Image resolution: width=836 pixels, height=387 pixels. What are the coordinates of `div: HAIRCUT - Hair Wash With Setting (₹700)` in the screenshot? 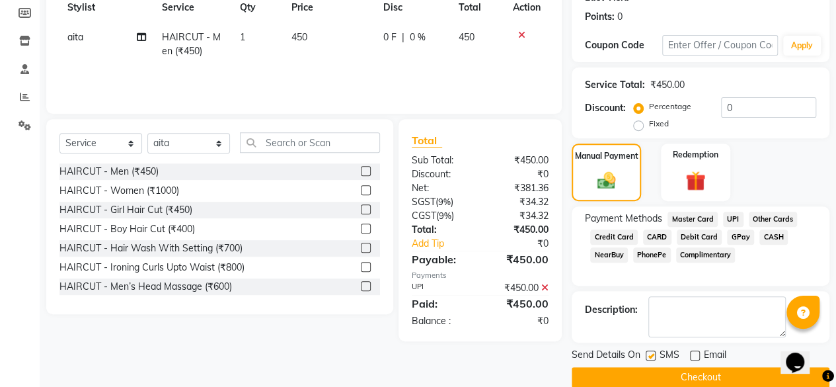 It's located at (151, 248).